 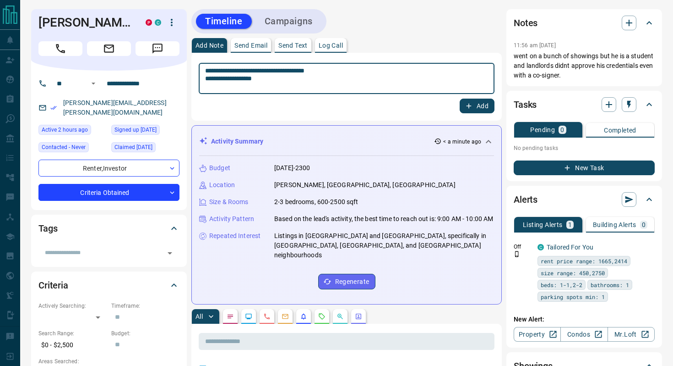 What do you see at coordinates (109, 49) in the screenshot?
I see `span: Email` at bounding box center [109, 49].